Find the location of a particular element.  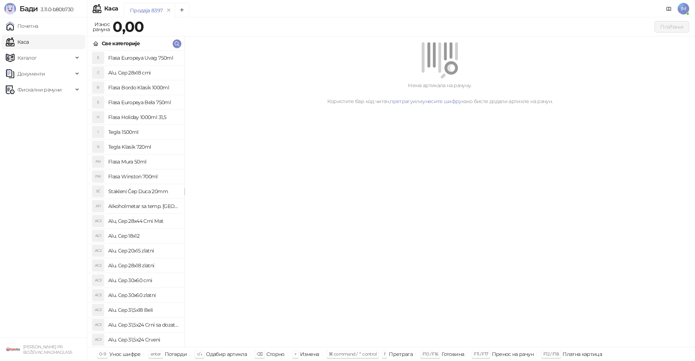

span: Фискални рачуни is located at coordinates (39, 90).